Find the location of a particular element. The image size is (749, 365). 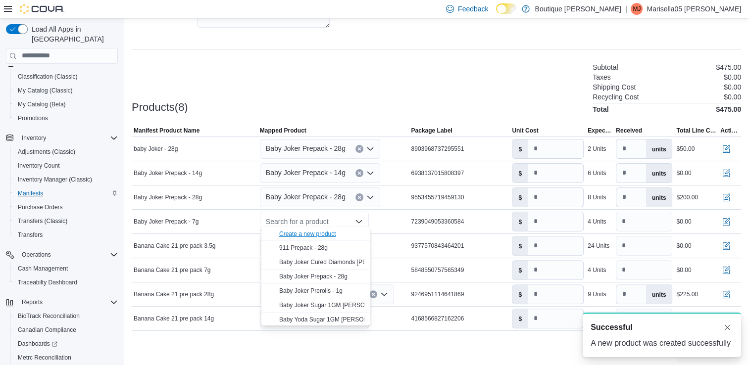

div: 4 Units is located at coordinates (597, 270).